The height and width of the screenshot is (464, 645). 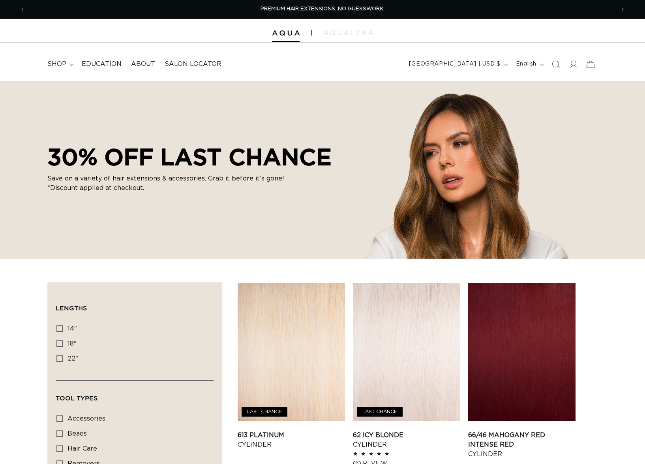 I want to click on a: Salon Locator, so click(x=193, y=64).